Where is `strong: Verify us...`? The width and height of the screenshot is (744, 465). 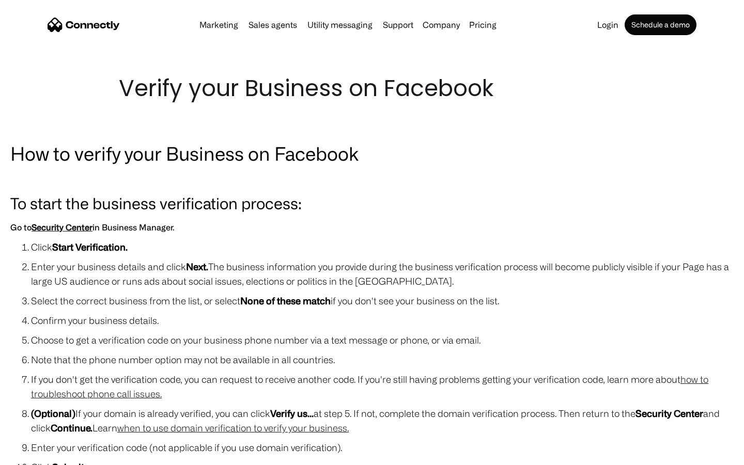 strong: Verify us... is located at coordinates (292, 414).